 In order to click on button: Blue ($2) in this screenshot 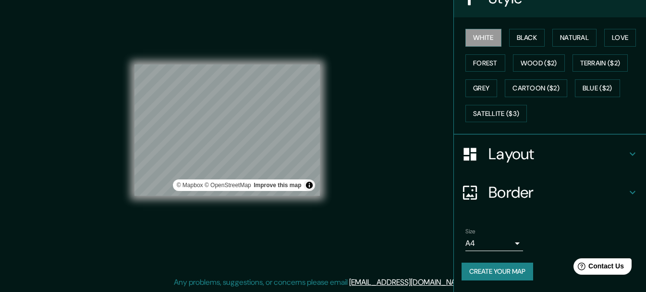, I will do `click(598, 88)`.